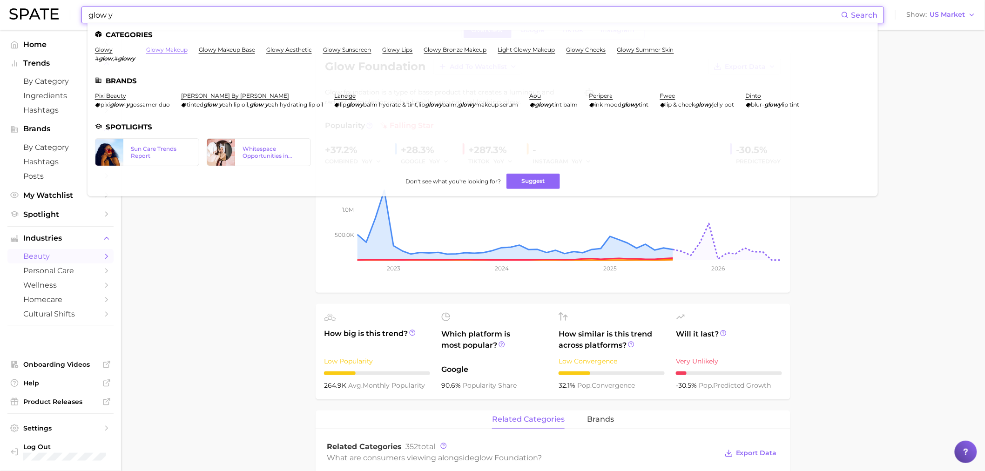 The width and height of the screenshot is (985, 471). I want to click on button: Export Data, so click(751, 453).